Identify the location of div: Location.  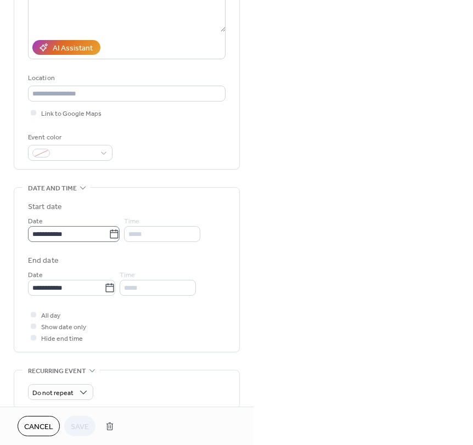
(126, 78).